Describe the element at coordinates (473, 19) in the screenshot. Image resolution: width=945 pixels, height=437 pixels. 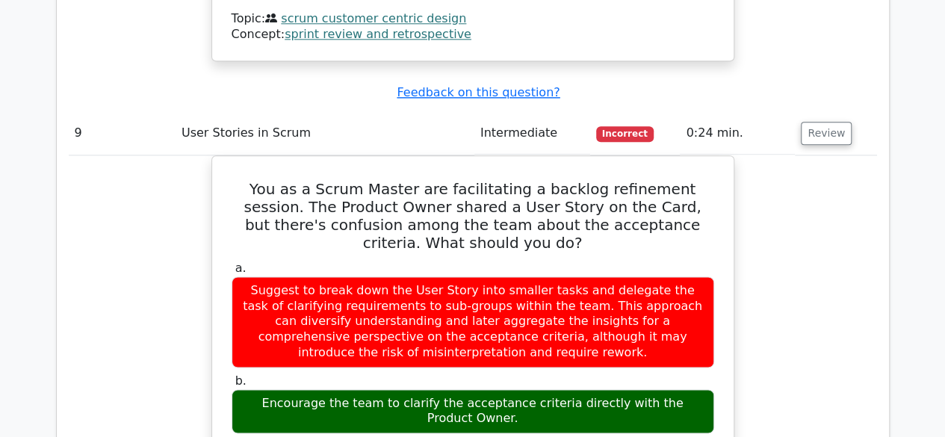
I see `div: Topic:` at that location.